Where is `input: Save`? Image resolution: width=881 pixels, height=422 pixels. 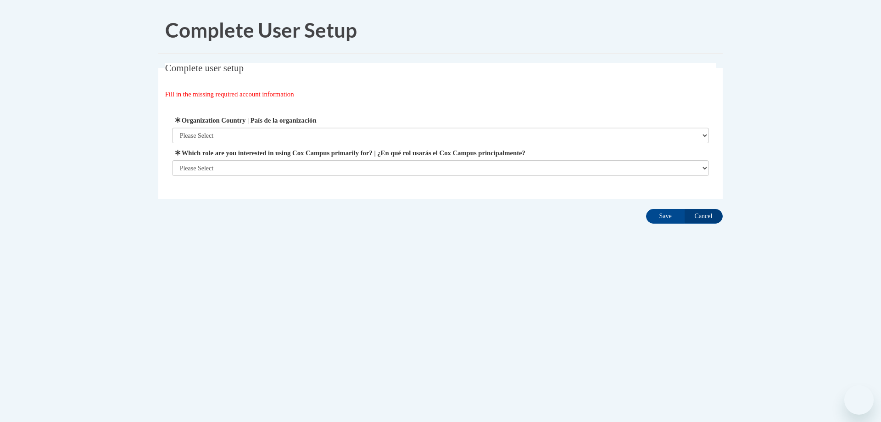 input: Save is located at coordinates (665, 216).